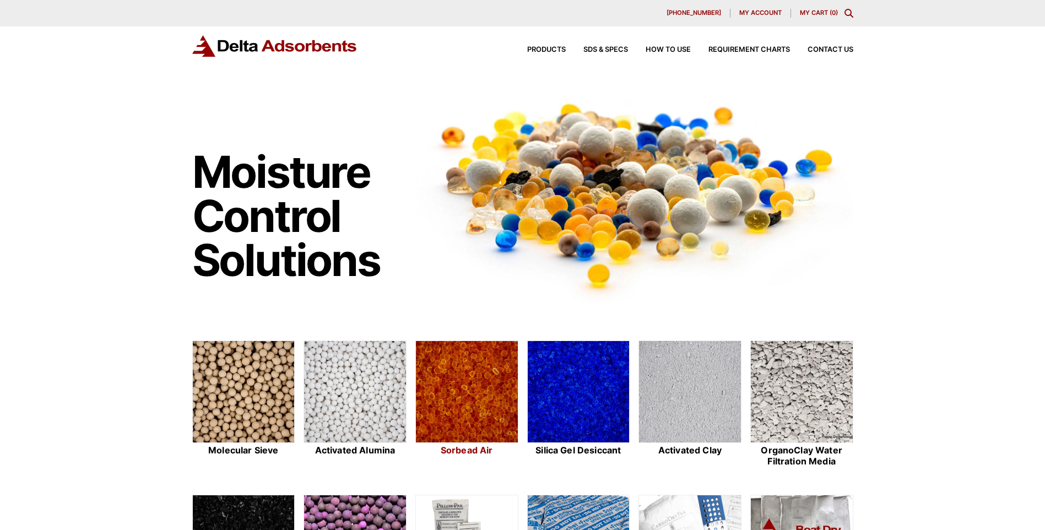 The height and width of the screenshot is (530, 1045). I want to click on a: My Cart (0), so click(819, 13).